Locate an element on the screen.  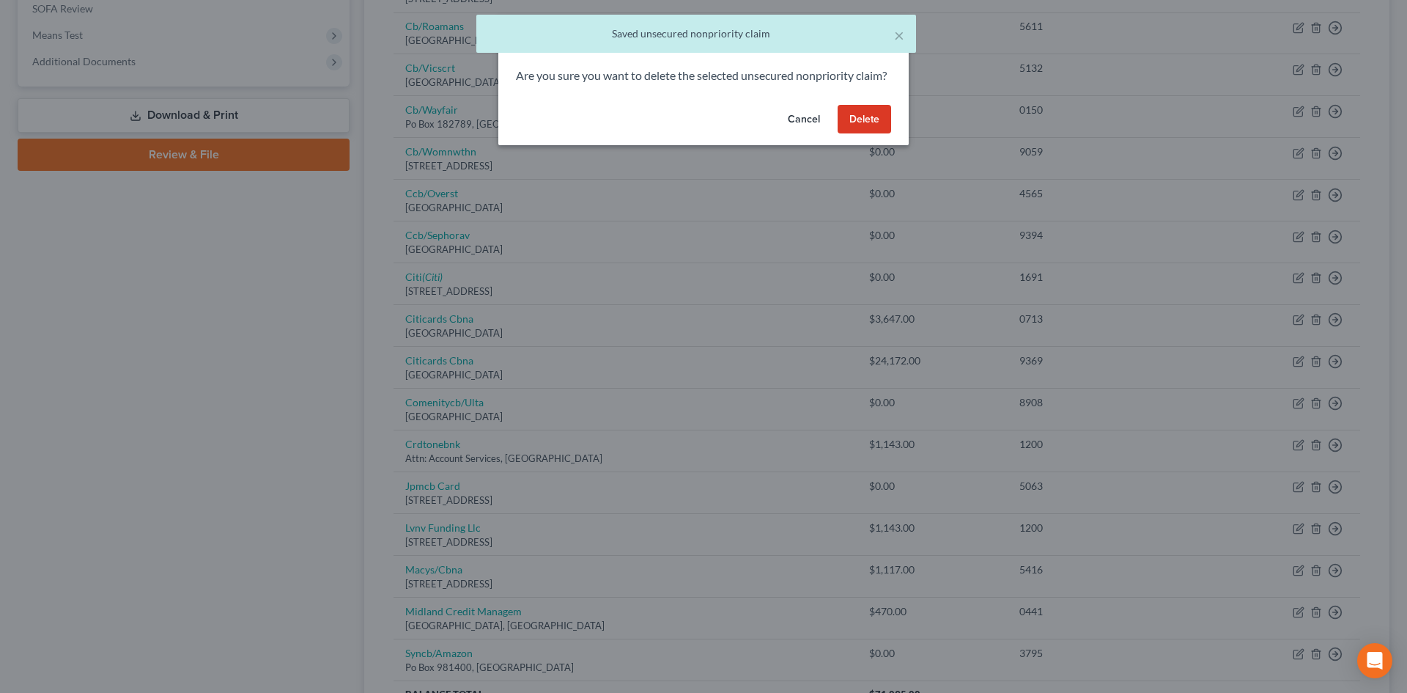
button: Delete is located at coordinates (864, 119).